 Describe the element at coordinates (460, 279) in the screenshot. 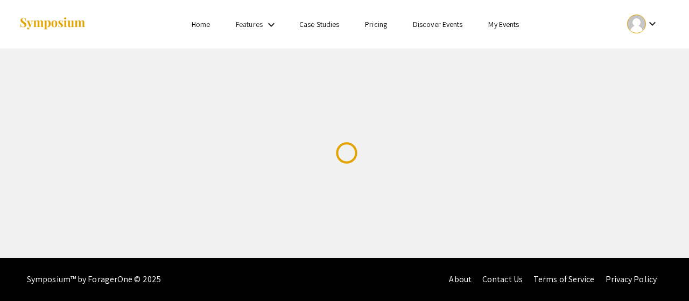

I see `a: About` at that location.